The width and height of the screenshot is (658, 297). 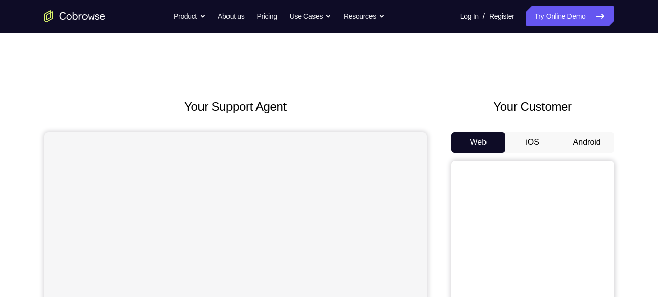 I want to click on h2: Your Customer, so click(x=533, y=107).